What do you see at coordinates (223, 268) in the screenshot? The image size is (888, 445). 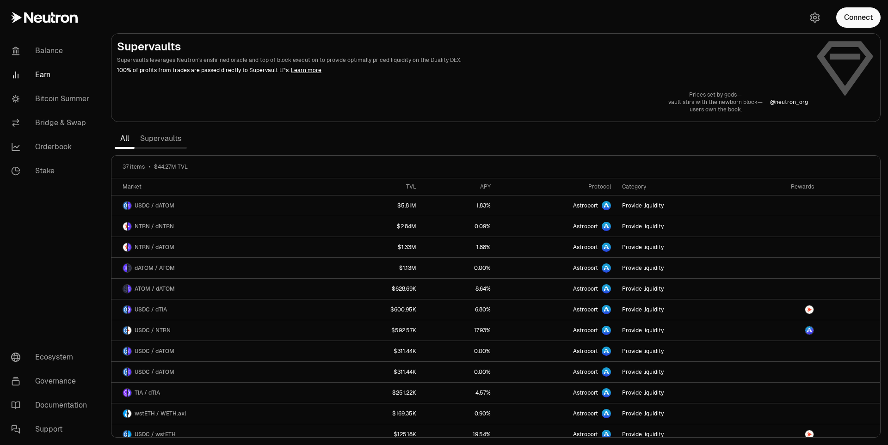 I see `a: dATOM LogoATOM LogodATOM / ATOM` at bounding box center [223, 268].